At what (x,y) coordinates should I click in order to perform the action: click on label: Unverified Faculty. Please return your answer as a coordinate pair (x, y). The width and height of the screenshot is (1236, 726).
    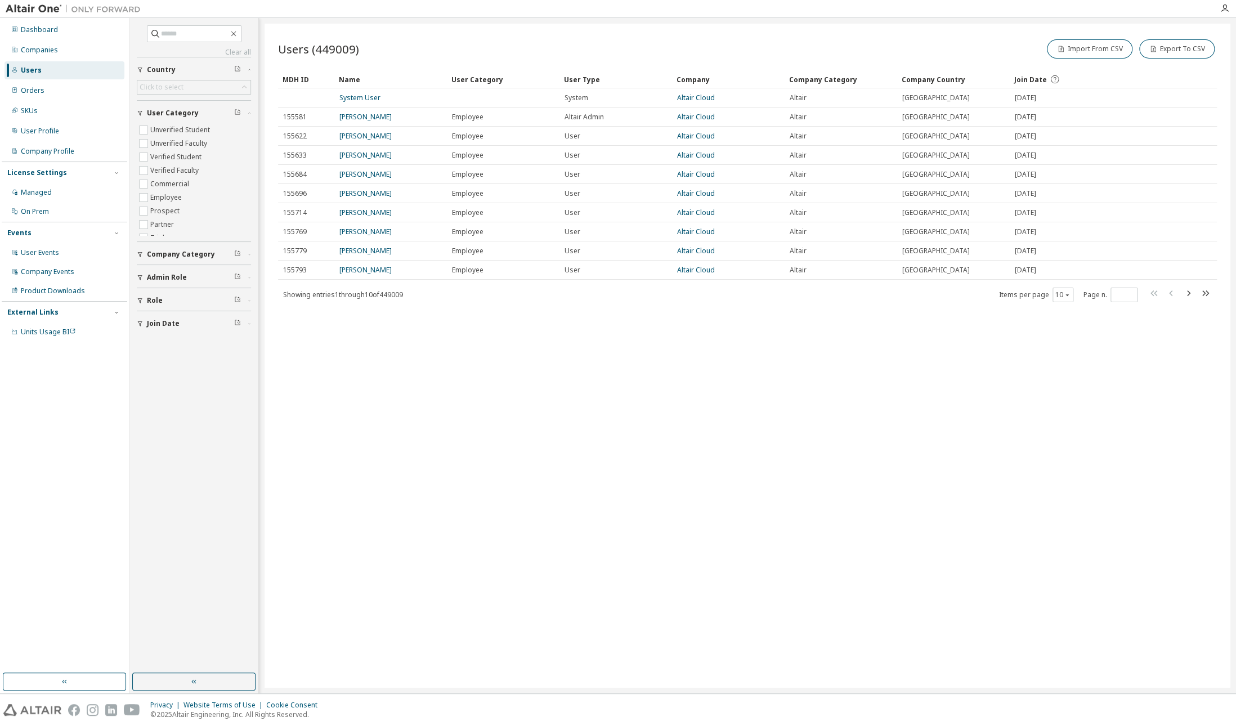
    Looking at the image, I should click on (180, 144).